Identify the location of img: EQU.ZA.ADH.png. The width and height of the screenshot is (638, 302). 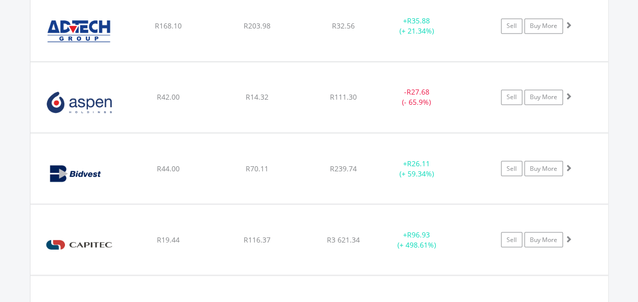
(79, 31).